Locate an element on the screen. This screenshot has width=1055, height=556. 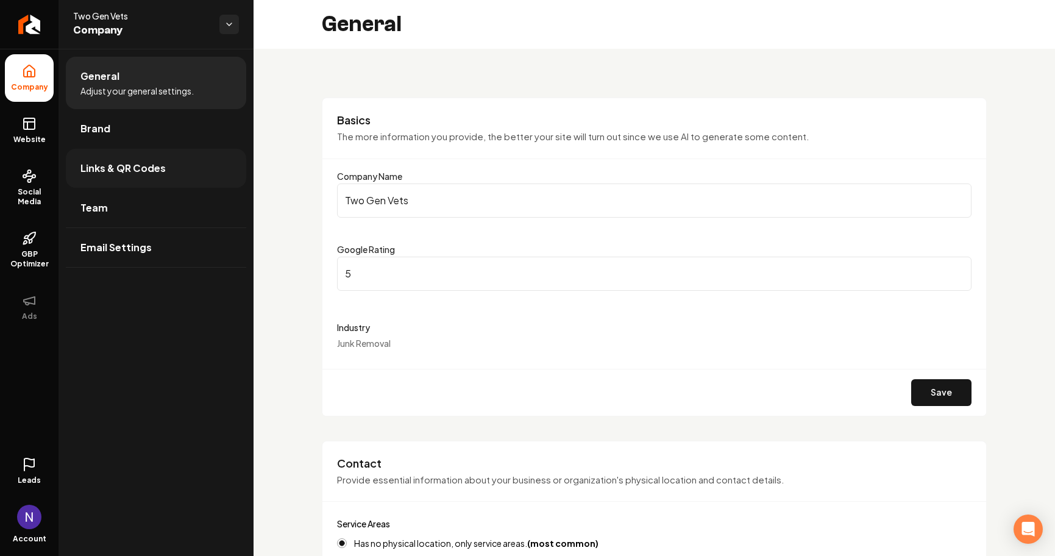
button: Open user button is located at coordinates (29, 515).